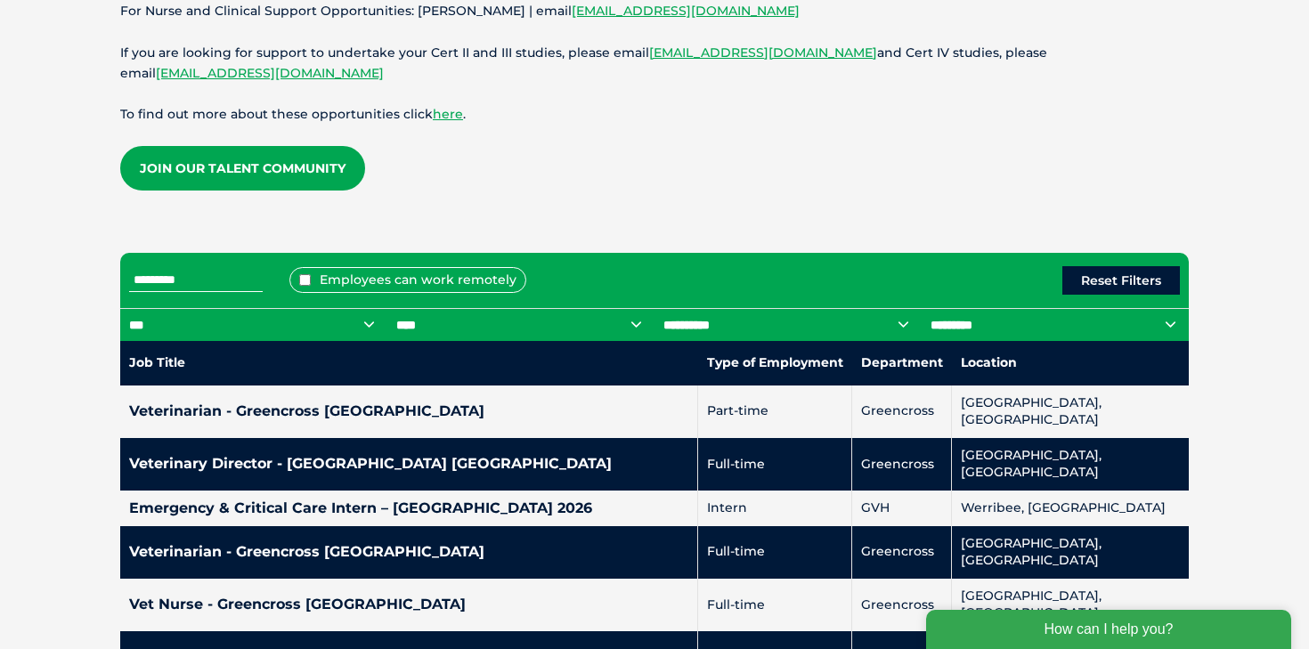  What do you see at coordinates (902, 508) in the screenshot?
I see `td: GVH` at bounding box center [902, 508].